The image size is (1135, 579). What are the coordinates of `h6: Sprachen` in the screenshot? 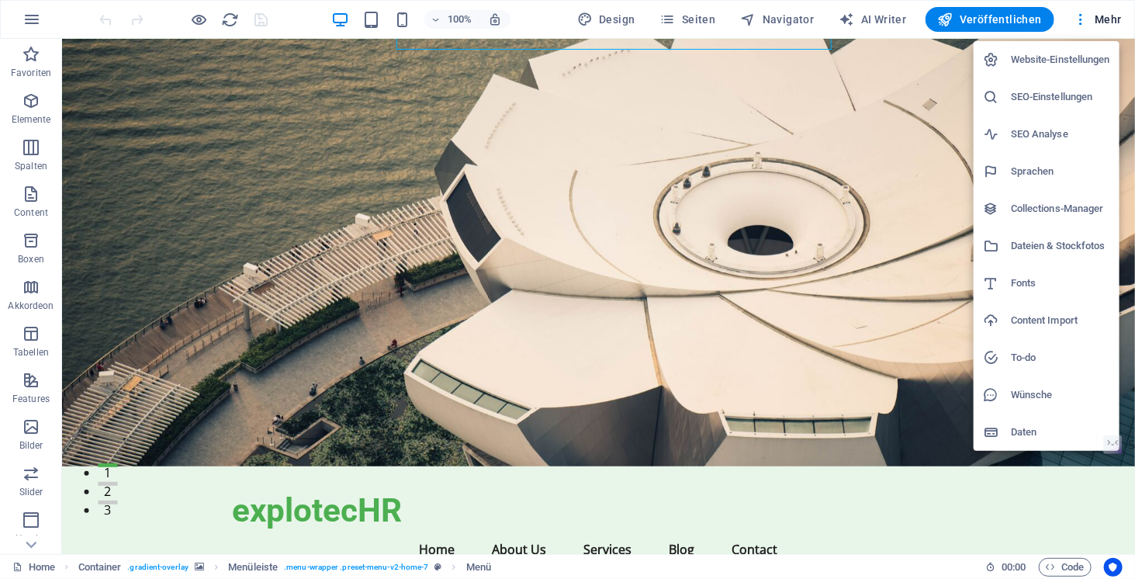 It's located at (1060, 171).